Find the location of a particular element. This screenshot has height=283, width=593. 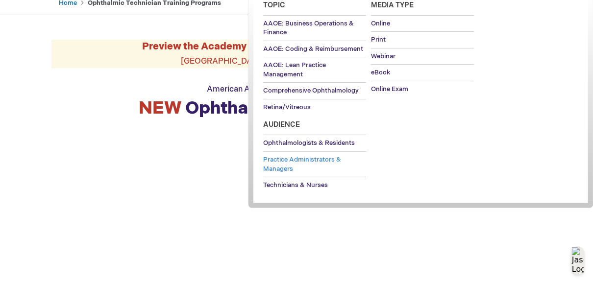

span: AAOE: Lean Practice Management is located at coordinates (295, 70).